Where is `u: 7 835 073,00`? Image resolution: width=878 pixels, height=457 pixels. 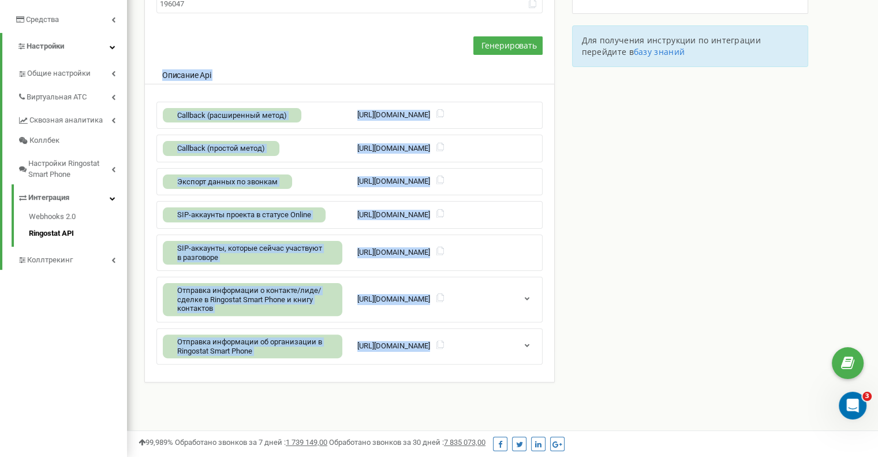
u: 7 835 073,00 is located at coordinates (465, 442).